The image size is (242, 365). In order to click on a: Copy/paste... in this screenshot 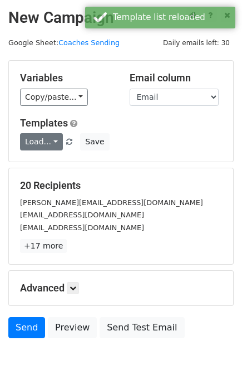, I will do `click(54, 97)`.